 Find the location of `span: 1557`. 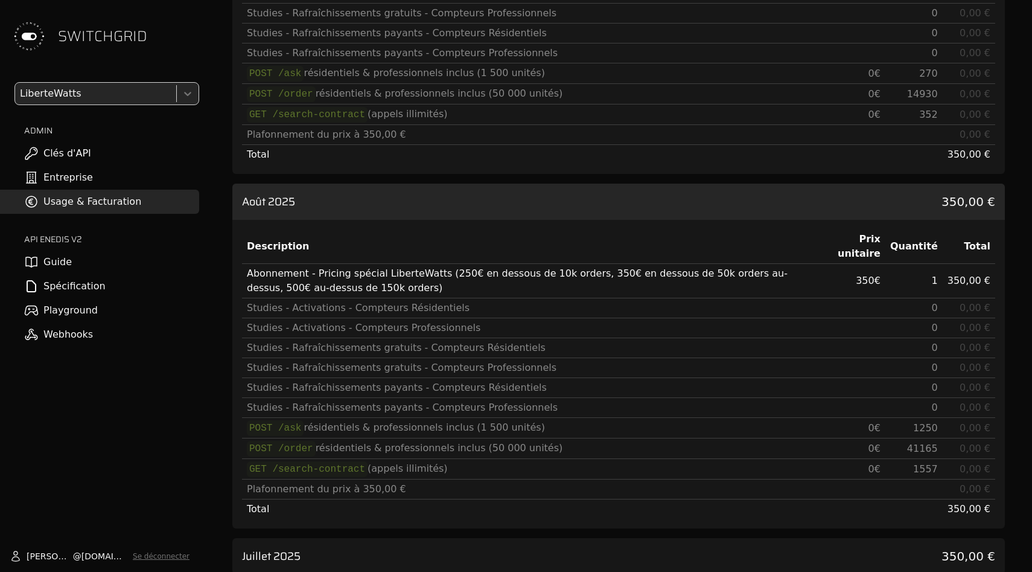

span: 1557 is located at coordinates (926, 469).